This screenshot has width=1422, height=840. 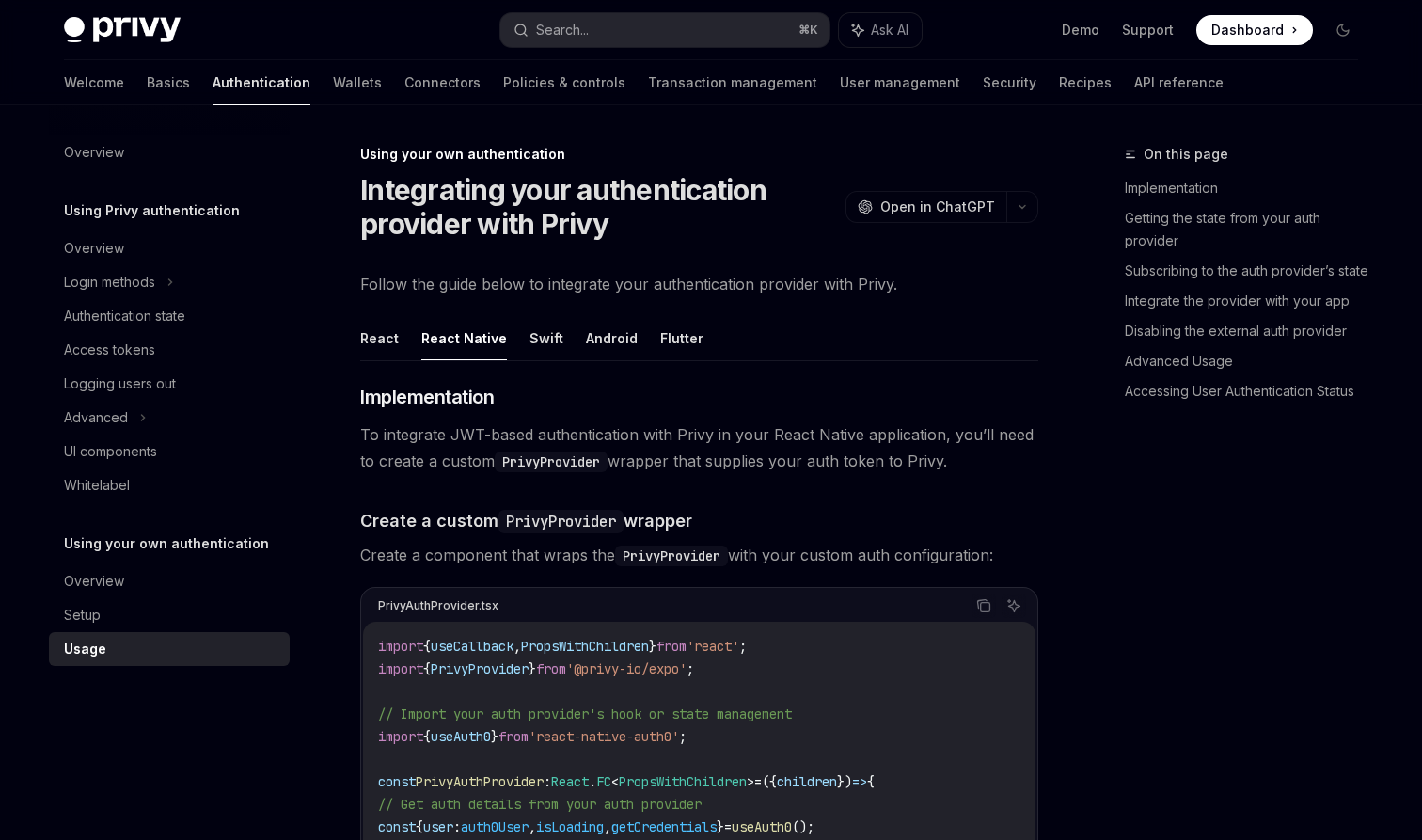 What do you see at coordinates (427, 397) in the screenshot?
I see `span: Implementation` at bounding box center [427, 397].